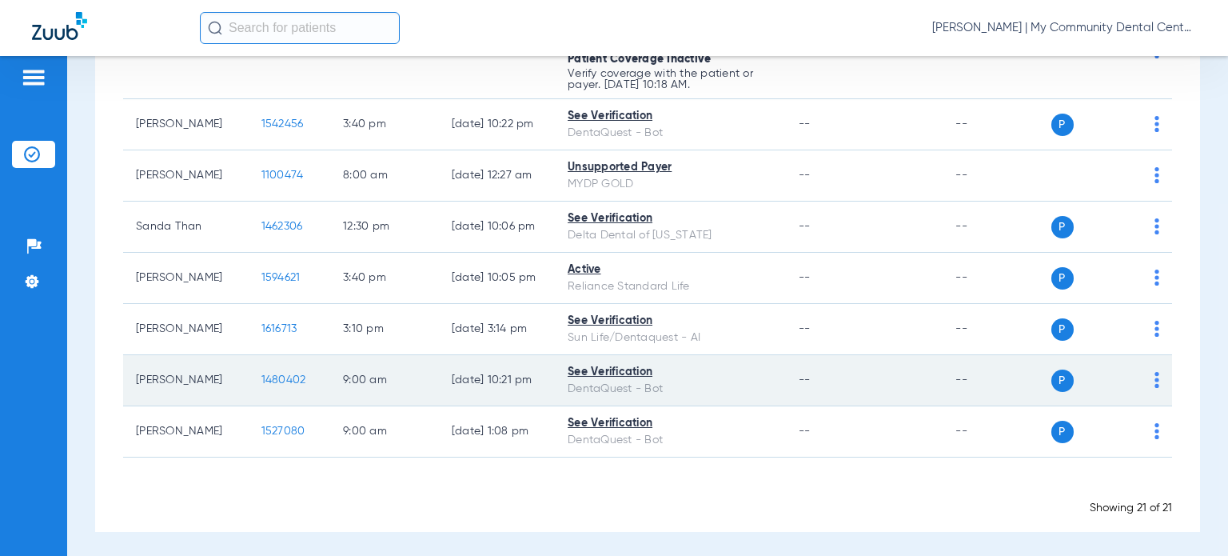 Image resolution: width=1228 pixels, height=556 pixels. I want to click on span: 1616713, so click(279, 329).